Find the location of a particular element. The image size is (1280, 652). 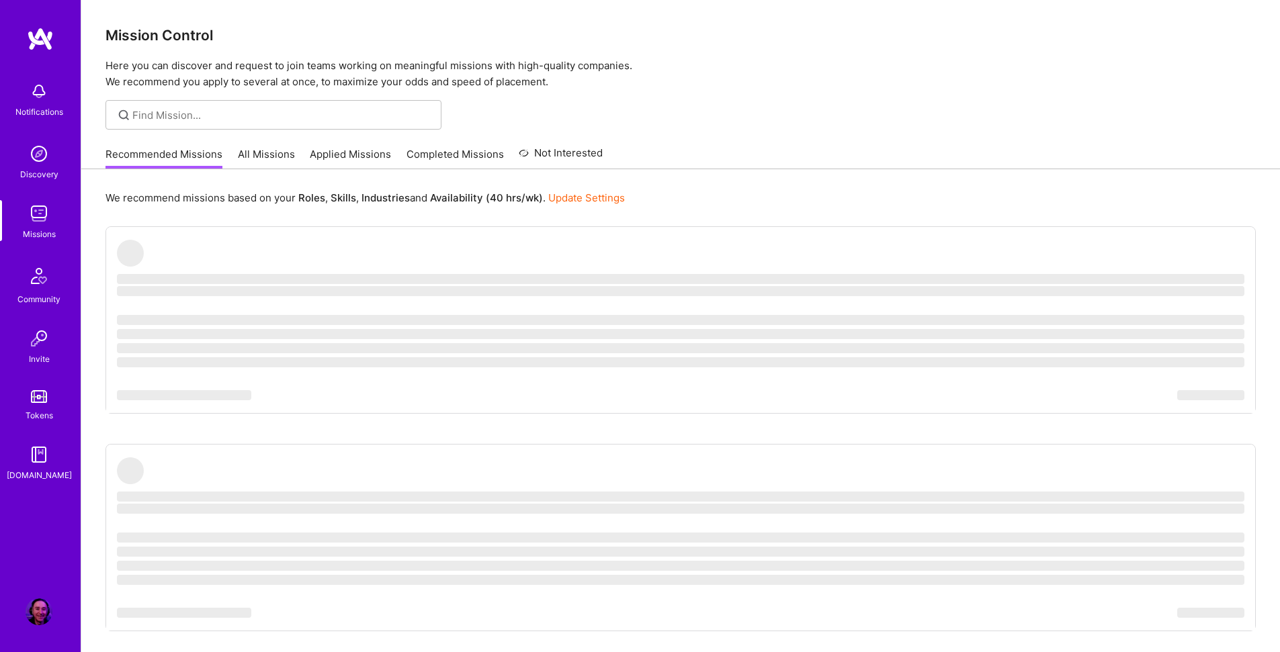

div: Tokens is located at coordinates (39, 415).